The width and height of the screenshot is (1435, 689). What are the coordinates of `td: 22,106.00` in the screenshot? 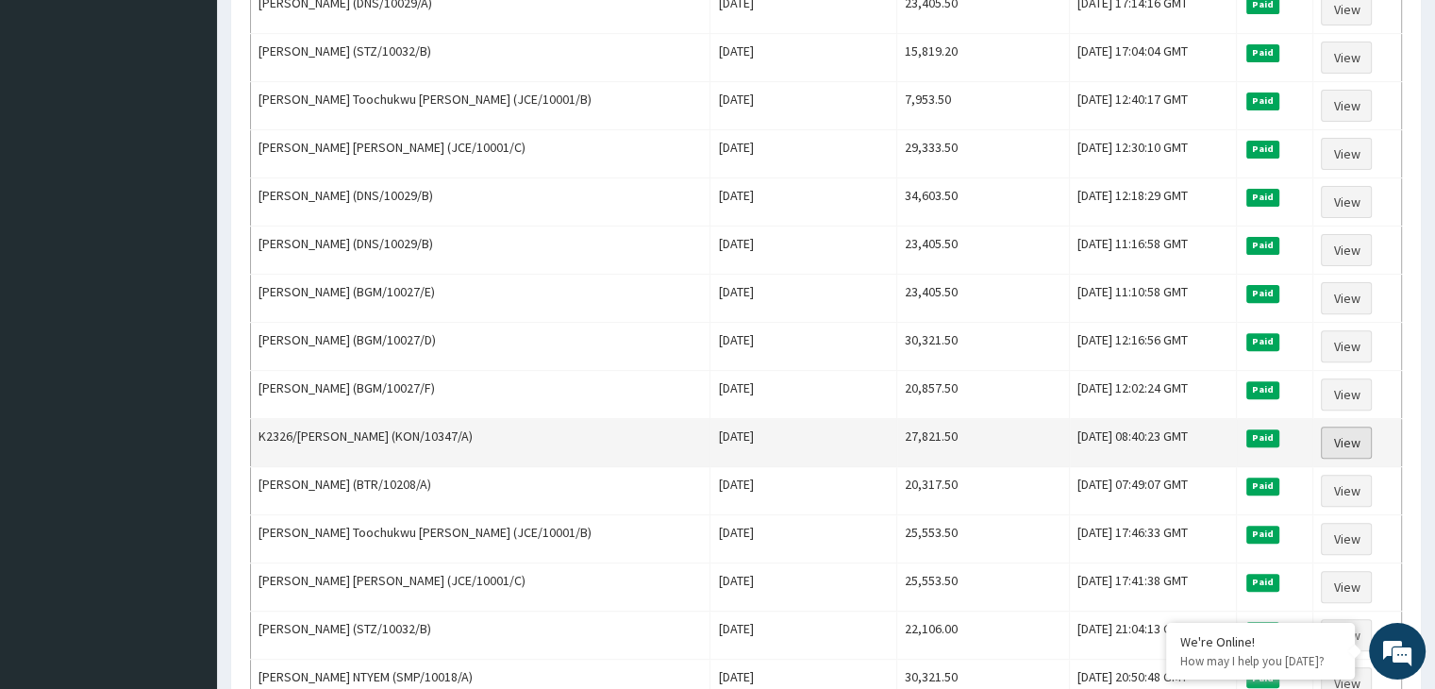 It's located at (983, 635).